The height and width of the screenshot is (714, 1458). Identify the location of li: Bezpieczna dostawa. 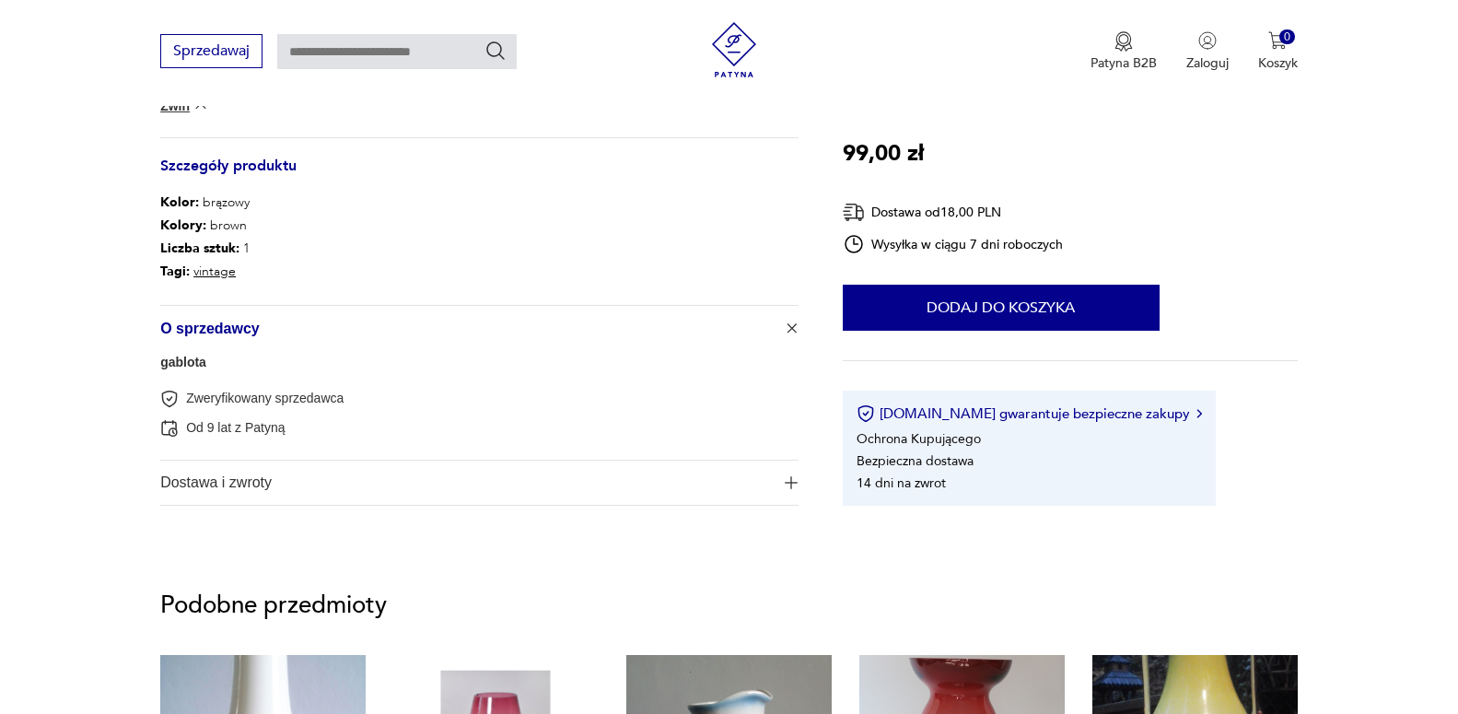
(915, 461).